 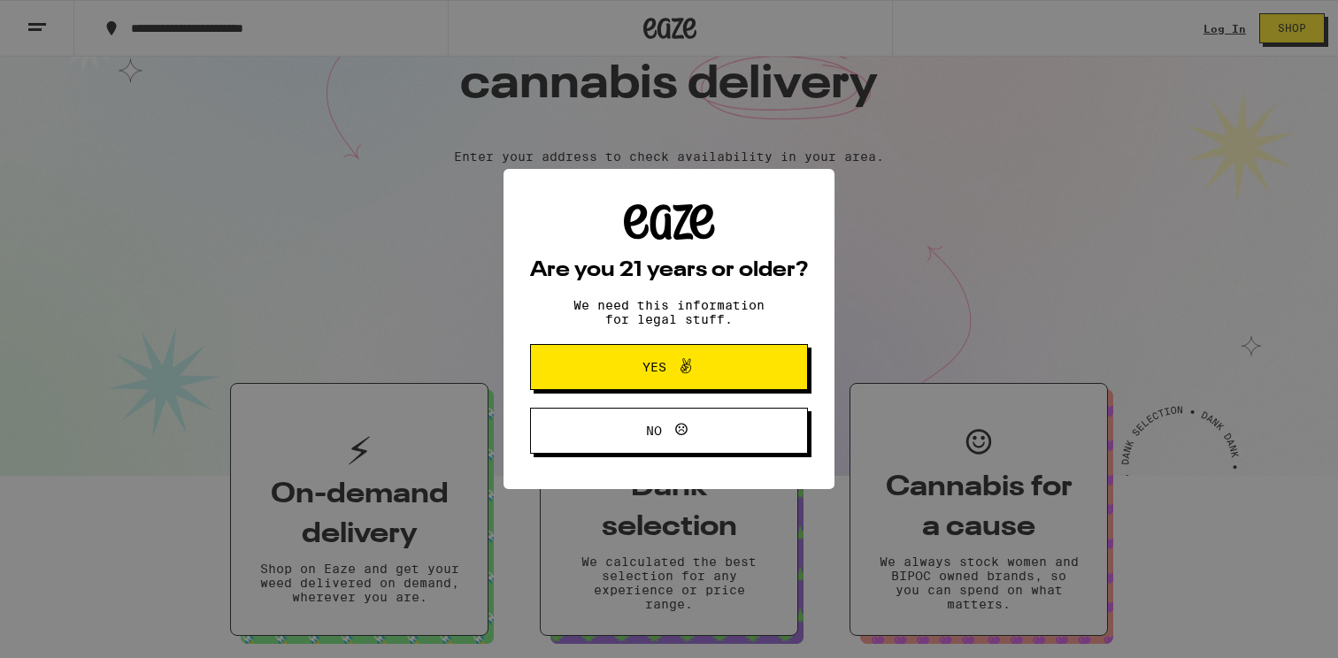 What do you see at coordinates (669, 271) in the screenshot?
I see `h2: Are you 21 years or older?` at bounding box center [669, 271].